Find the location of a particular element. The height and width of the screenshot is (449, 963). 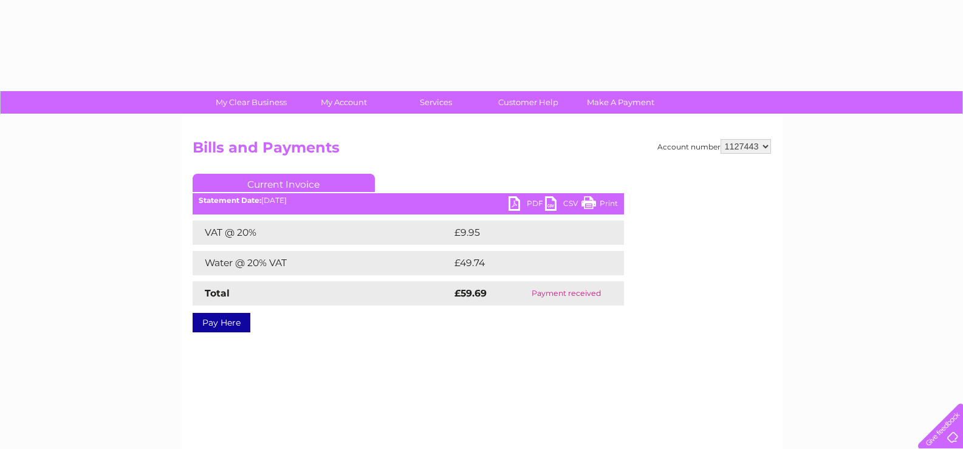

a: Pay Here is located at coordinates (221, 323).